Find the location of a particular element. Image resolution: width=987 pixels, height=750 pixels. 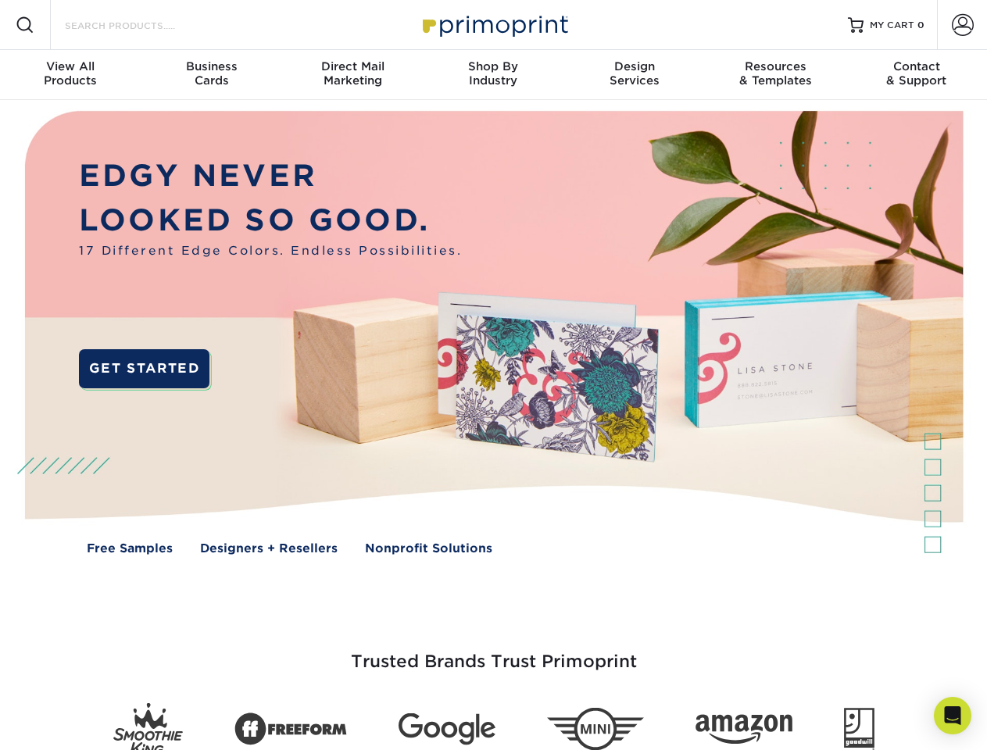

div: Marketing is located at coordinates (352, 73).